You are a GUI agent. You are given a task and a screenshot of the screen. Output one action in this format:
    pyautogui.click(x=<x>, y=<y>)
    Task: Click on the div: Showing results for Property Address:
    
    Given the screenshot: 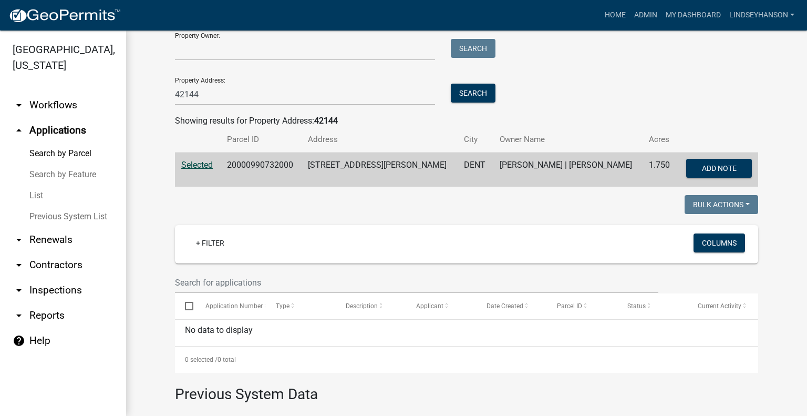 What is the action you would take?
    pyautogui.click(x=467, y=121)
    